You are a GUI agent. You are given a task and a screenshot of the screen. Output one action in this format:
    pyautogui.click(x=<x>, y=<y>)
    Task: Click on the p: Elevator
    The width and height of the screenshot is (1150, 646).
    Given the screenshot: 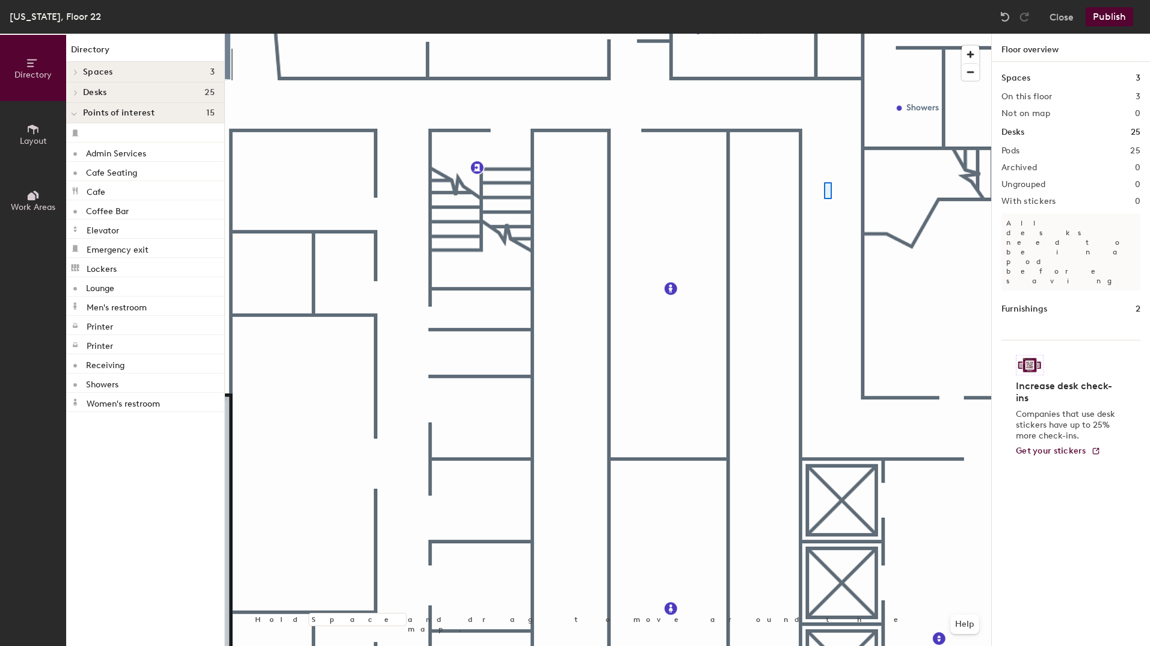 What is the action you would take?
    pyautogui.click(x=103, y=229)
    